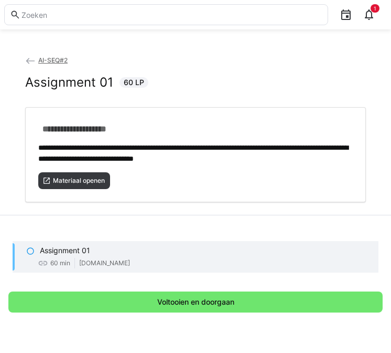  I want to click on span: 60 min, so click(60, 263).